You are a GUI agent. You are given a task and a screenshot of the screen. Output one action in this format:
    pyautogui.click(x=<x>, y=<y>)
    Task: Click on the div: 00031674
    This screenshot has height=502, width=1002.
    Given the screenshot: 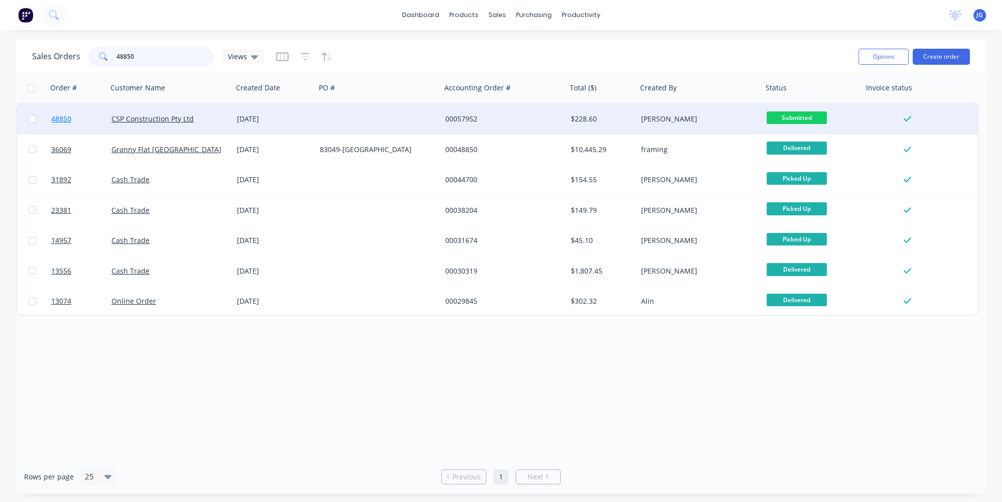 What is the action you would take?
    pyautogui.click(x=501, y=241)
    